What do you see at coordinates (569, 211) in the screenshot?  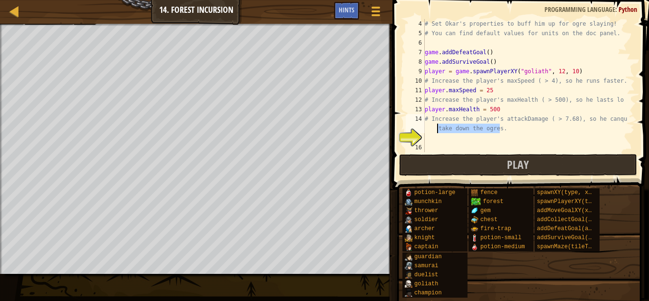 I see `span: addMoveGoalXY(x, y)` at bounding box center [569, 211].